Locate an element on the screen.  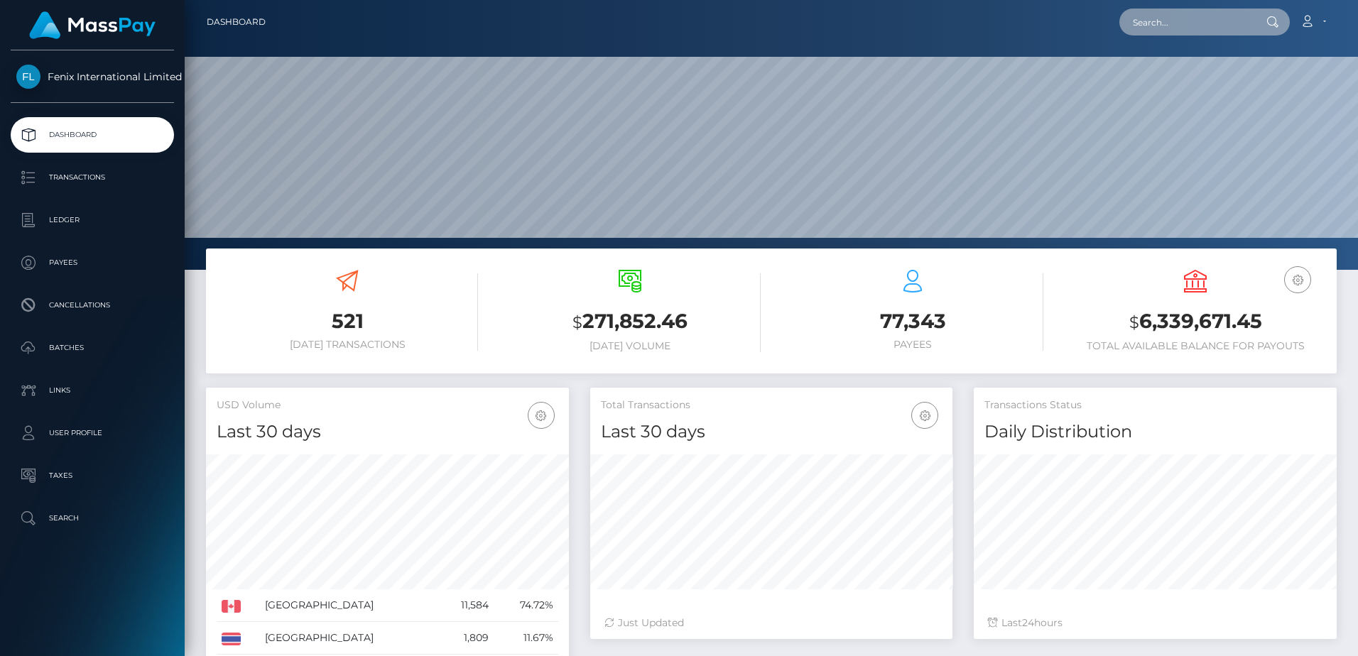
a: Payees is located at coordinates (92, 263).